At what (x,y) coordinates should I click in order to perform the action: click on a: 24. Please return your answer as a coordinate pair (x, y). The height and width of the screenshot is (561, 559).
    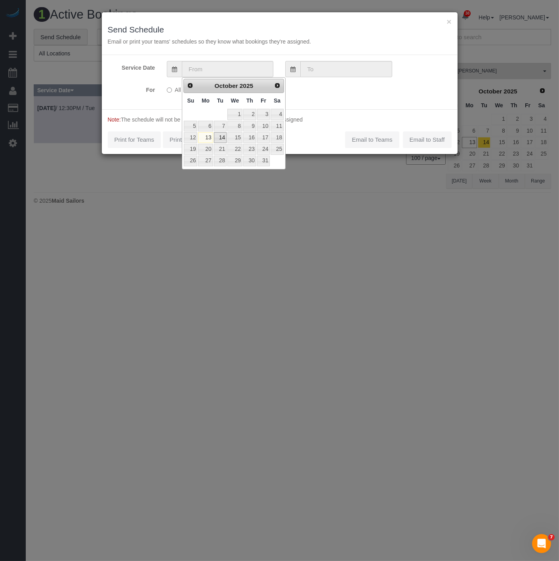
    Looking at the image, I should click on (263, 149).